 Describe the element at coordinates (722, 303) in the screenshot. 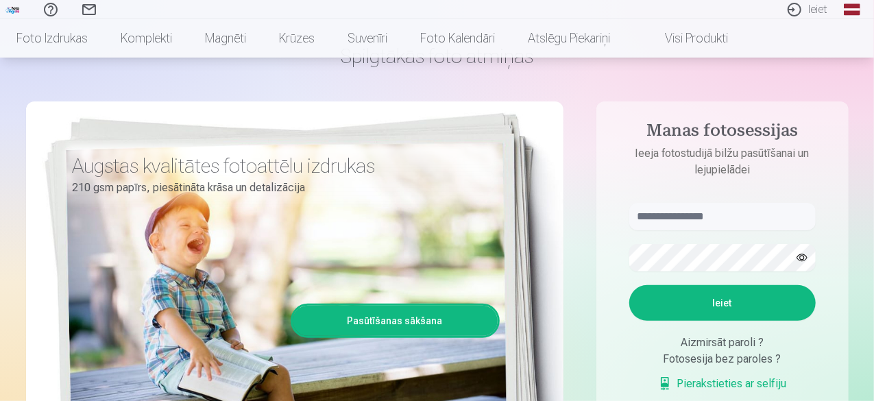

I see `button: Ieiet` at that location.